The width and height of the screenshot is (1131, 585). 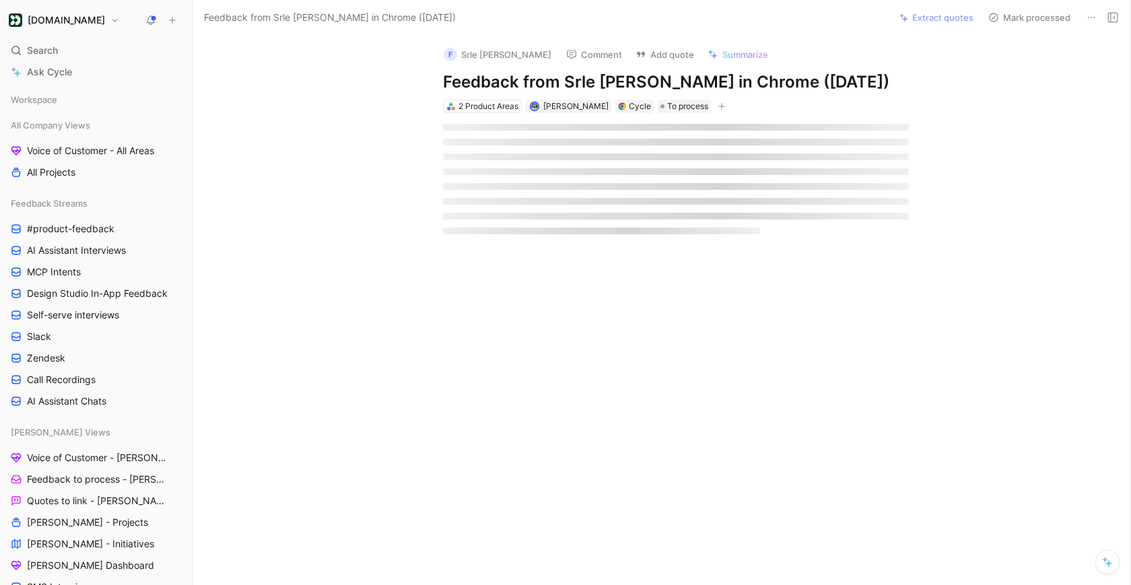 What do you see at coordinates (96, 151) in the screenshot?
I see `a: Voice of Customer - All Areas` at bounding box center [96, 151].